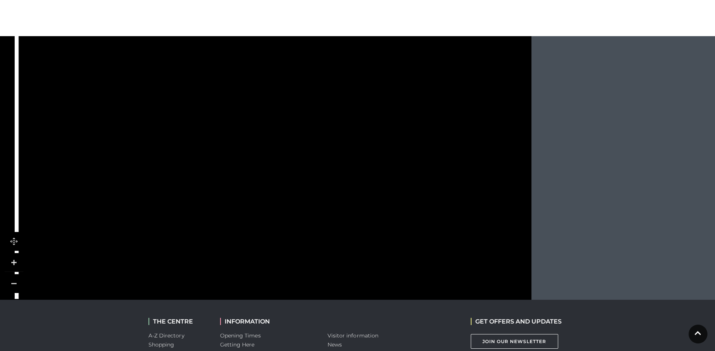 The width and height of the screenshot is (715, 351). I want to click on a: Visitor information, so click(353, 336).